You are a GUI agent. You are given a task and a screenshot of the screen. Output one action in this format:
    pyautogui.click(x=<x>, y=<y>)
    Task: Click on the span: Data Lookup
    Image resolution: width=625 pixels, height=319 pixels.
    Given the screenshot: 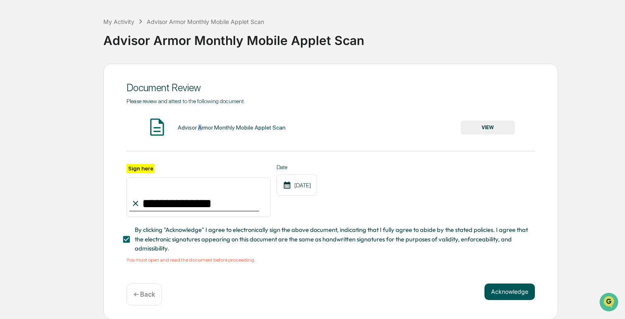 What is the action you would take?
    pyautogui.click(x=34, y=124)
    